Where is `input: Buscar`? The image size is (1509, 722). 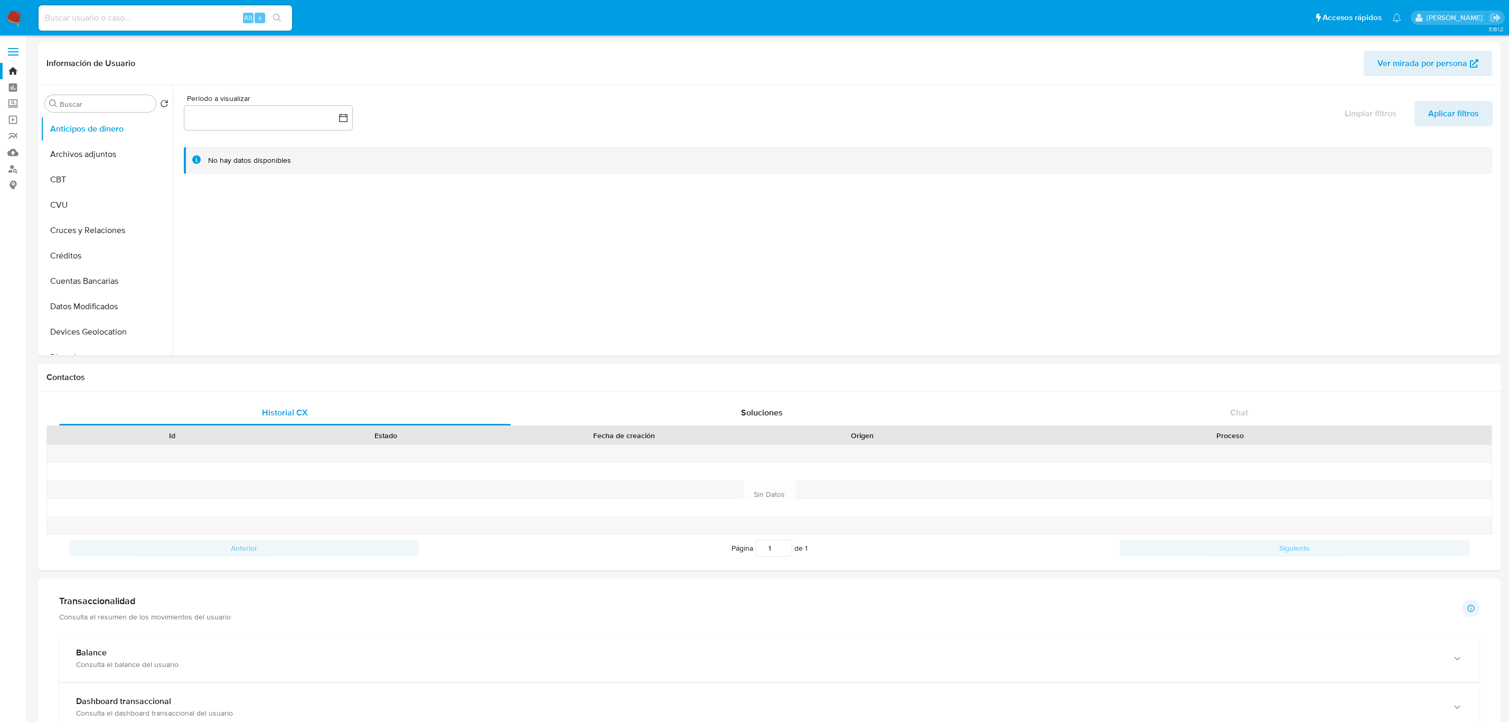
input: Buscar is located at coordinates (106, 104).